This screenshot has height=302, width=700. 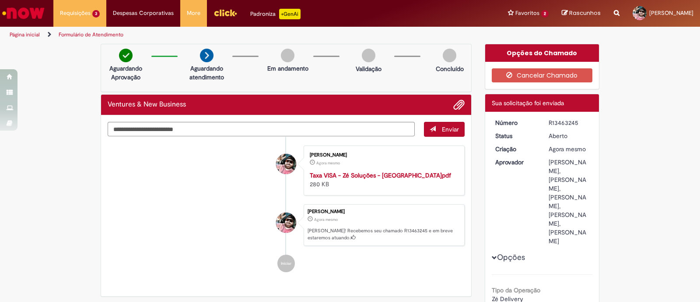 I want to click on ul: Trilhas de página, so click(x=233, y=35).